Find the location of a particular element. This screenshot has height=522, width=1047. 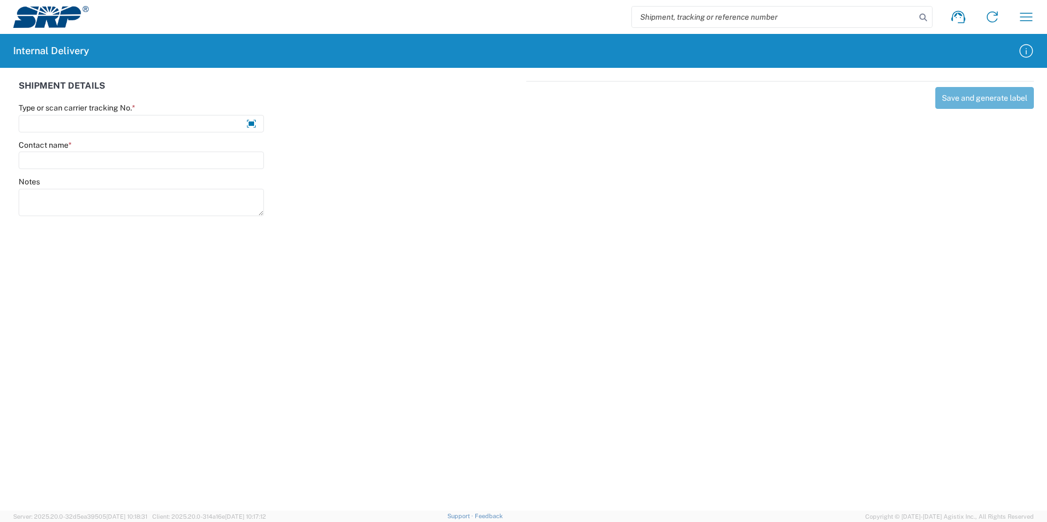

label: Type or scan carrier tracking No. is located at coordinates (77, 108).